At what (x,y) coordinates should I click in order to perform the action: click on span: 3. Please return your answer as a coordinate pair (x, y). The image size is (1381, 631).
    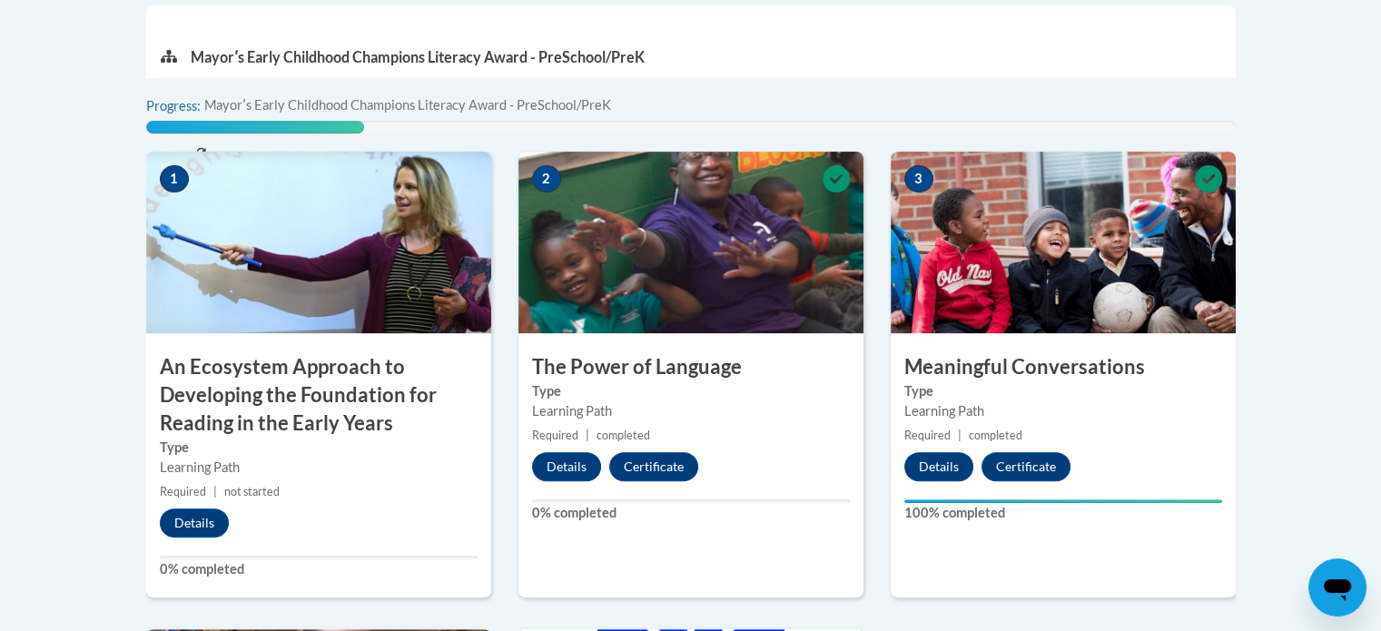
    Looking at the image, I should click on (919, 179).